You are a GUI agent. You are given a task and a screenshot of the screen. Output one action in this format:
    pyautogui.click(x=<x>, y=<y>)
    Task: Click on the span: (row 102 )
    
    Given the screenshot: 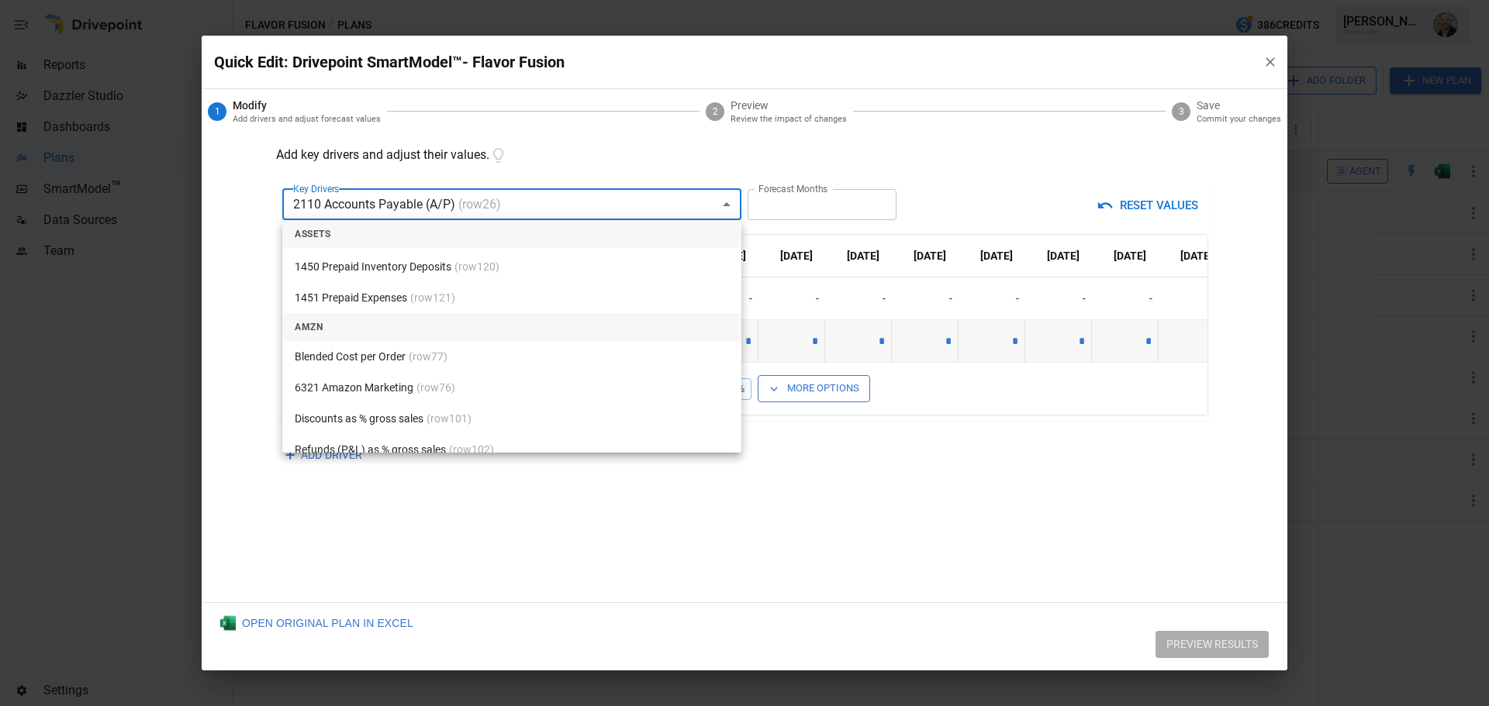 What is the action you would take?
    pyautogui.click(x=471, y=450)
    